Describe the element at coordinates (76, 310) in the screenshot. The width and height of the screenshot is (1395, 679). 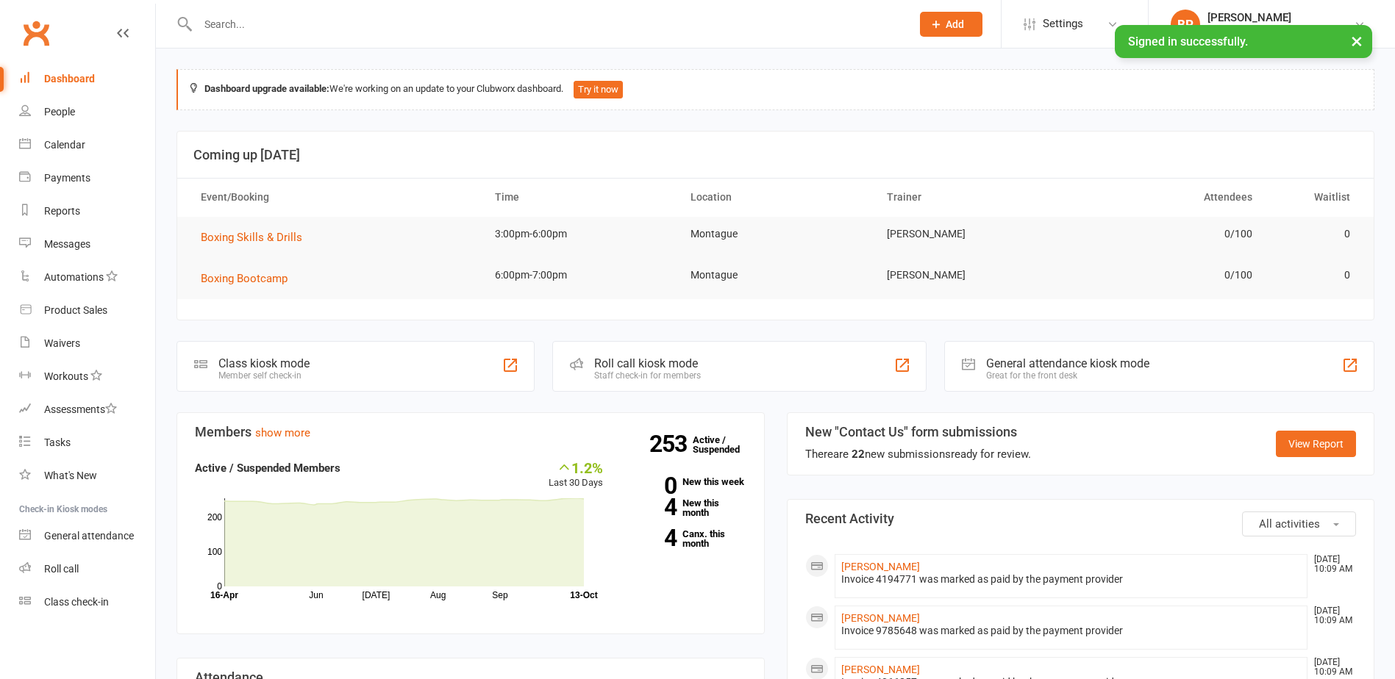
I see `div: Product Sales` at that location.